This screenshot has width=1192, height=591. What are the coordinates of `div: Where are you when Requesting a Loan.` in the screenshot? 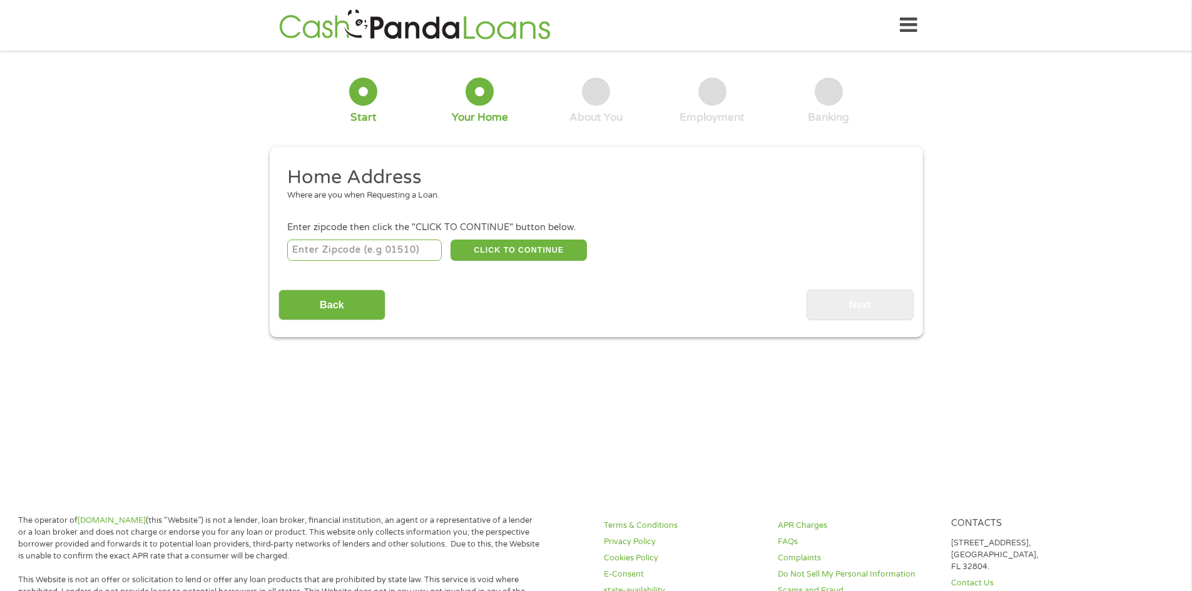 It's located at (591, 196).